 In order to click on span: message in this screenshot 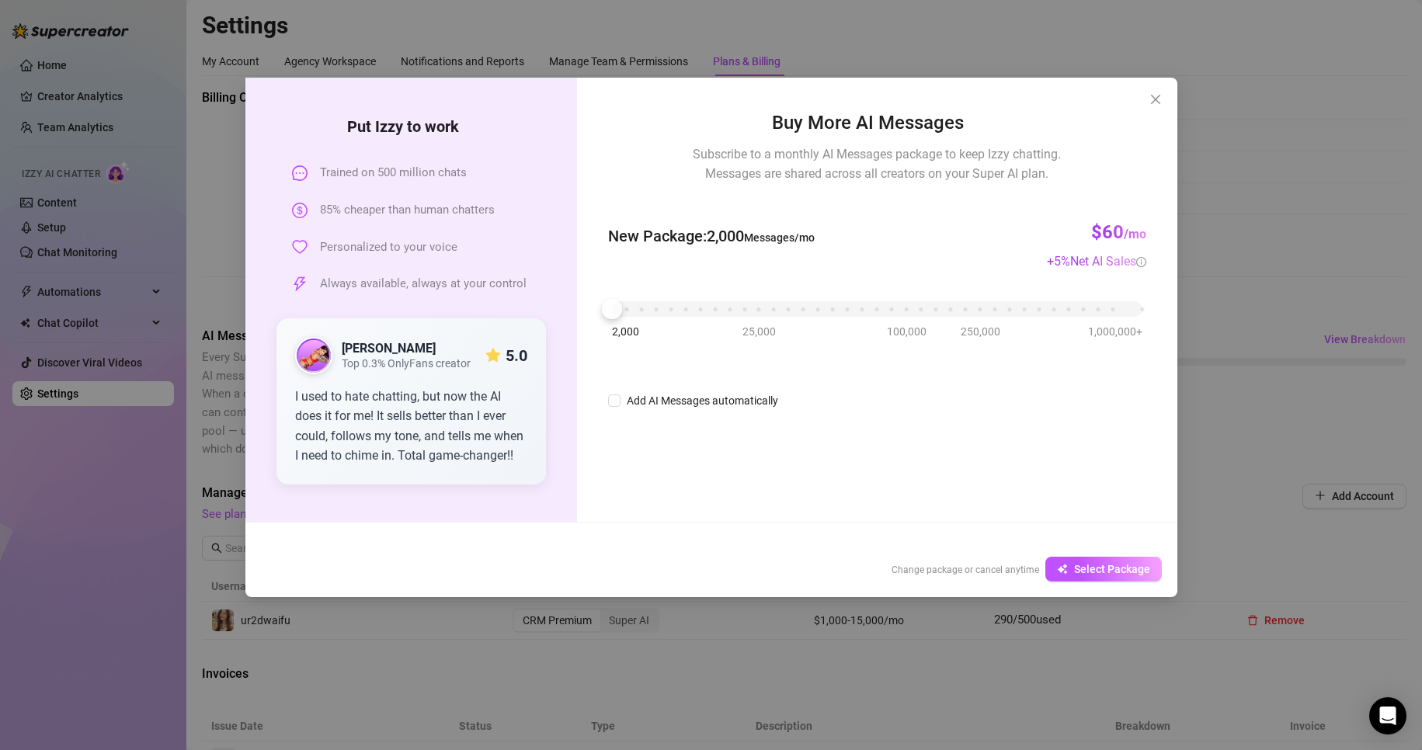, I will do `click(300, 173)`.